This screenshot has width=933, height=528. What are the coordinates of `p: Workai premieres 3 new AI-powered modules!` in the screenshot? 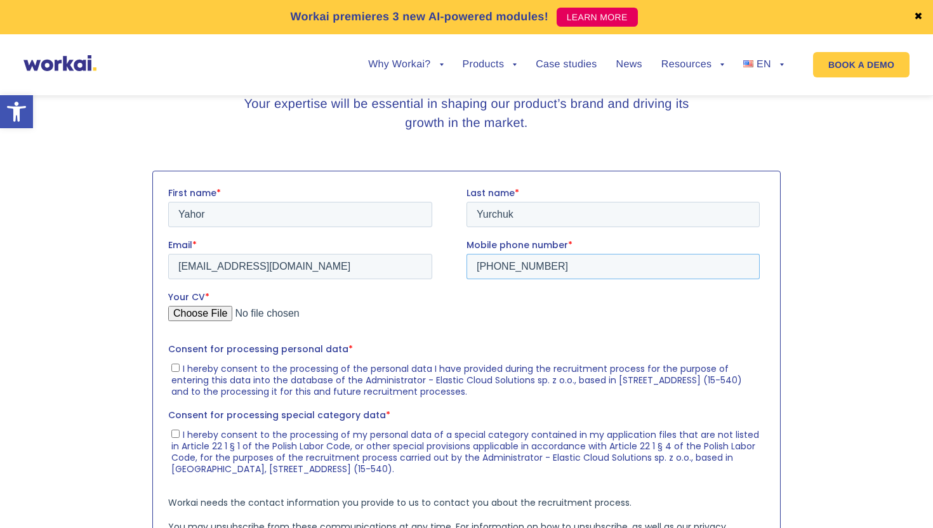 It's located at (419, 16).